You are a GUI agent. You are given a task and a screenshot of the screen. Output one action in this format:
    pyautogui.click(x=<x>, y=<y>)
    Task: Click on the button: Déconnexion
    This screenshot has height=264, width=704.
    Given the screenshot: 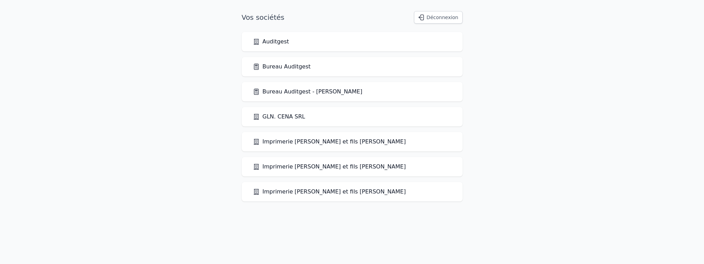 What is the action you would take?
    pyautogui.click(x=438, y=17)
    